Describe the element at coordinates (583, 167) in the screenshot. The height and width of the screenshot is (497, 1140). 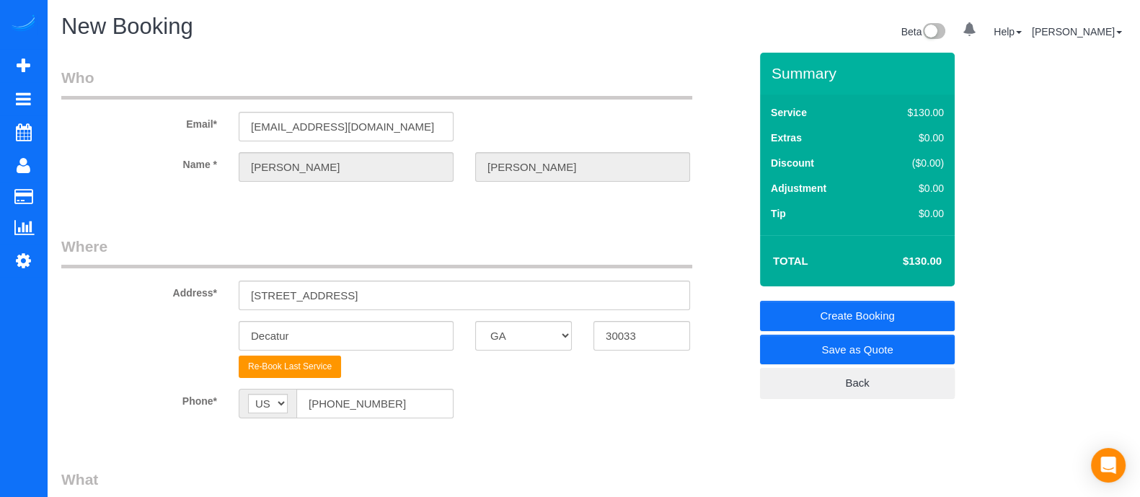
I see `input: Last Name*` at that location.